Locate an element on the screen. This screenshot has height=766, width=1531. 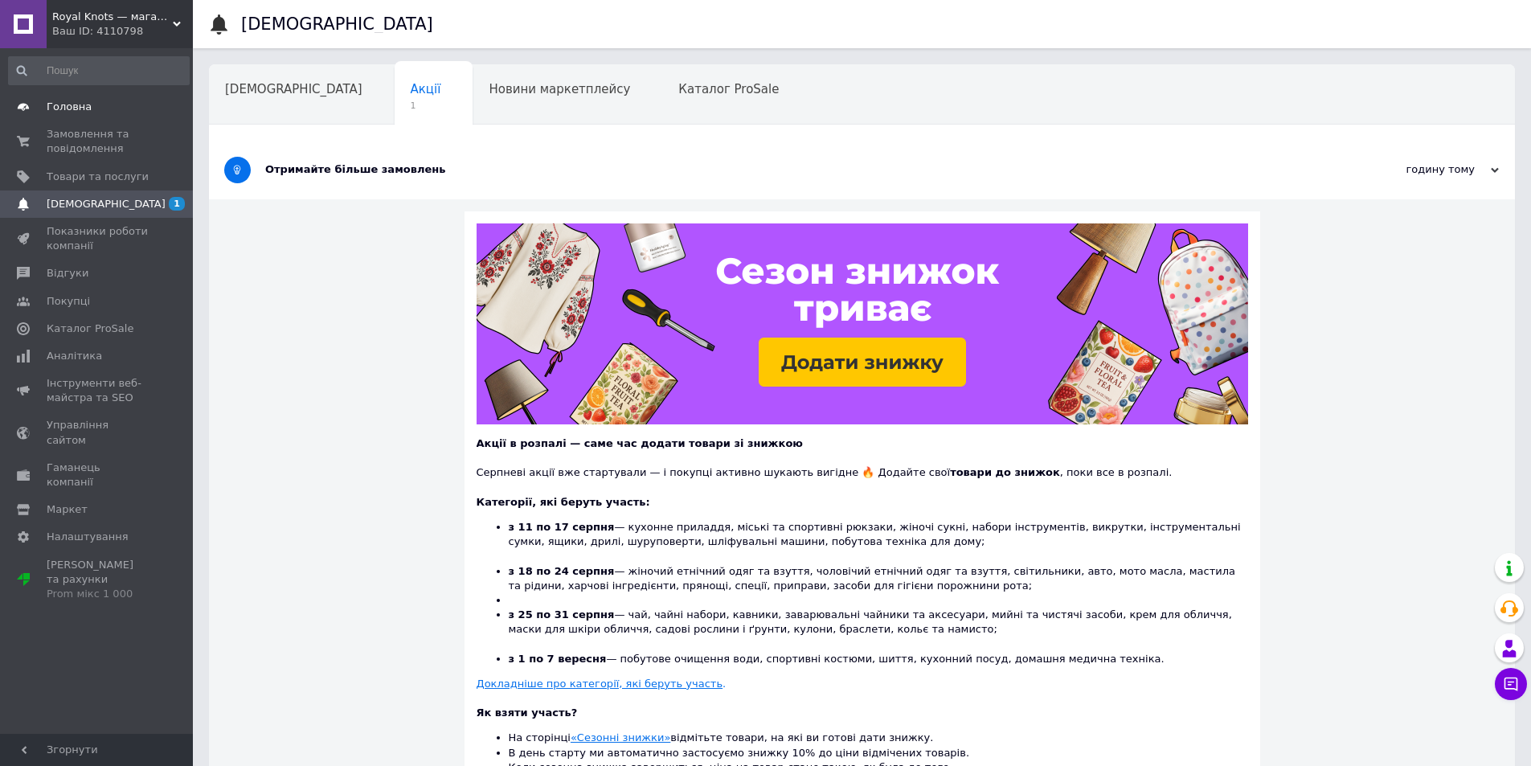
span: Відгуки is located at coordinates (67, 273).